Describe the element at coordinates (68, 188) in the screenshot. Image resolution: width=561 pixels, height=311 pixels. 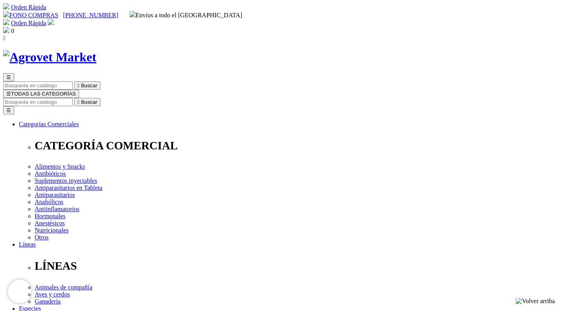
I see `span: Antiparasitarios en Tableta` at that location.